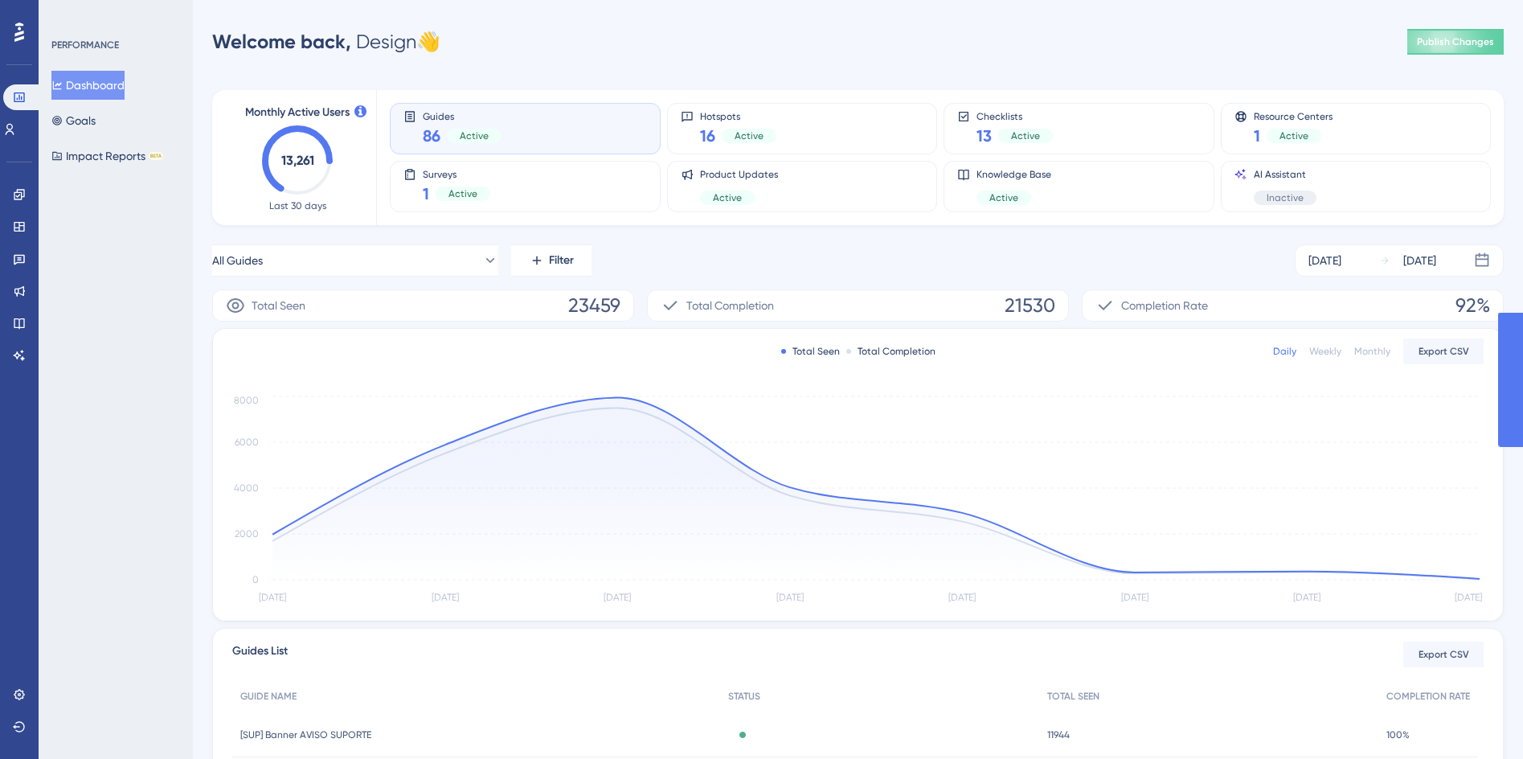 The width and height of the screenshot is (1523, 759). I want to click on span: Total Seen, so click(278, 305).